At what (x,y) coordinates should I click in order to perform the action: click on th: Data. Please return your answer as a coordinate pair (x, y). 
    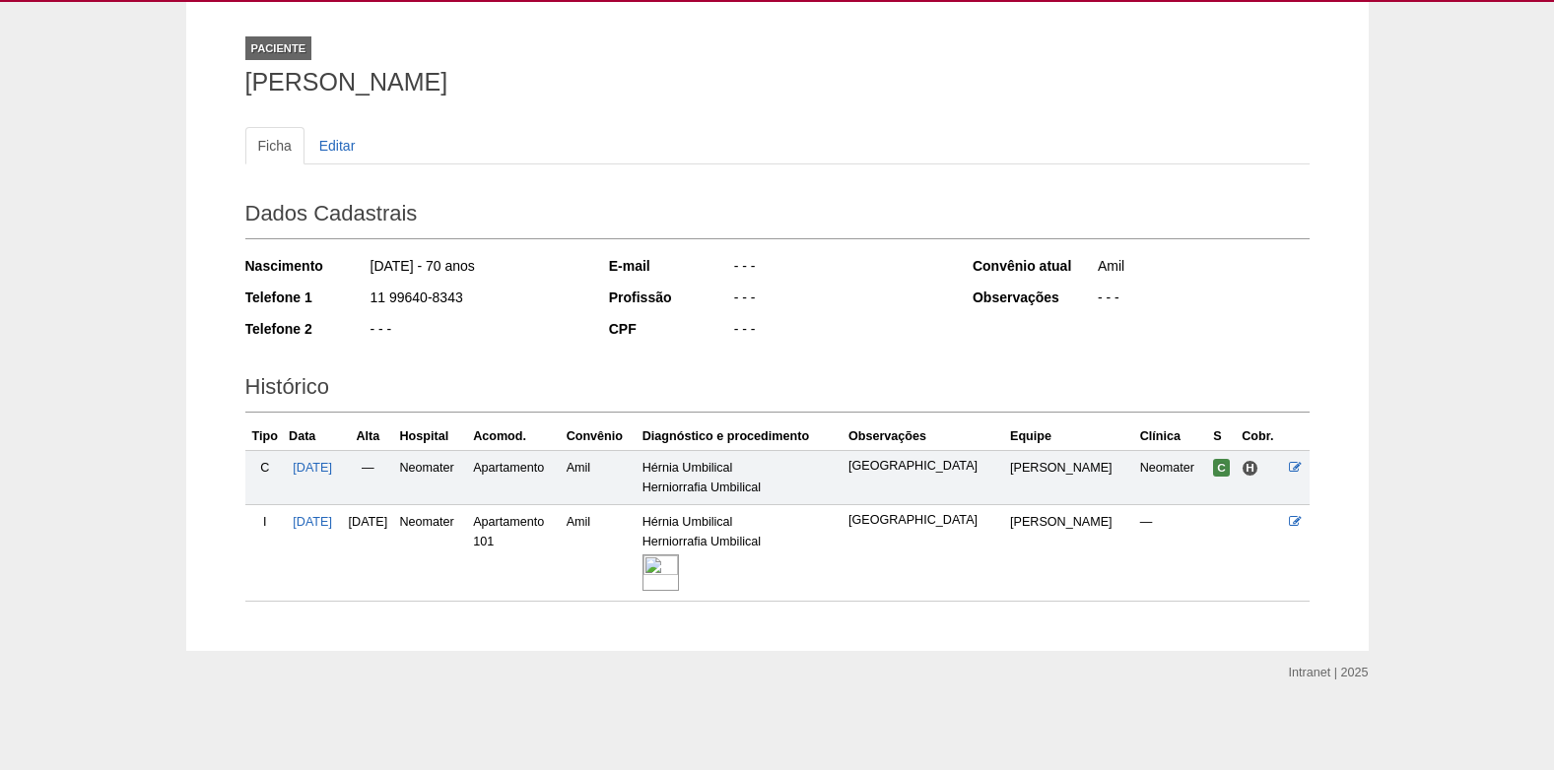
    Looking at the image, I should click on (312, 436).